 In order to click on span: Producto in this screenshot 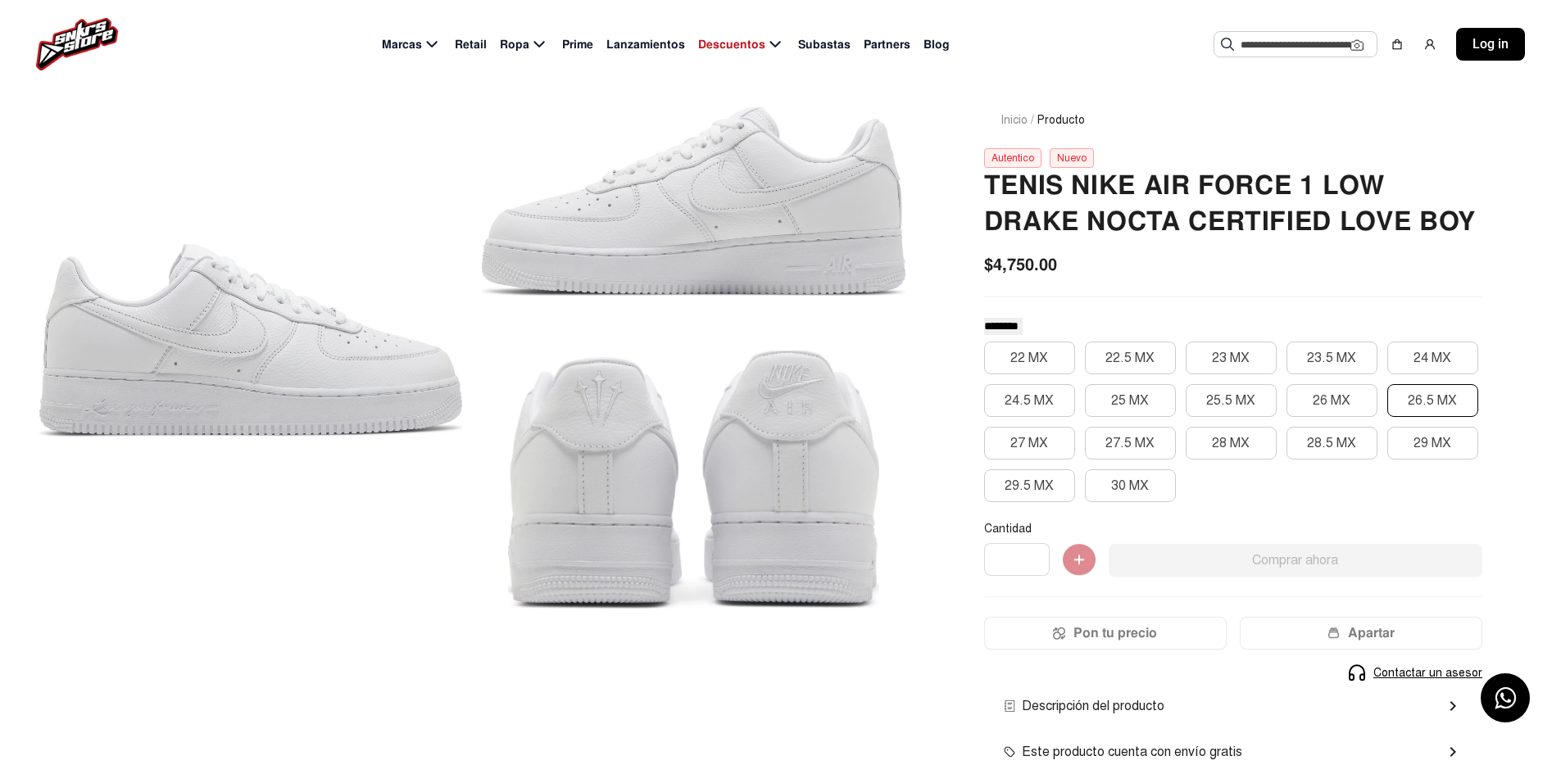, I will do `click(1061, 120)`.